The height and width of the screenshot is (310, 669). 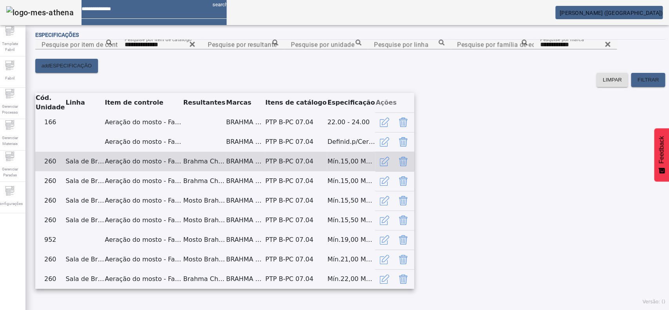 What do you see at coordinates (296, 103) in the screenshot?
I see `th: Itens de catálogo` at bounding box center [296, 103].